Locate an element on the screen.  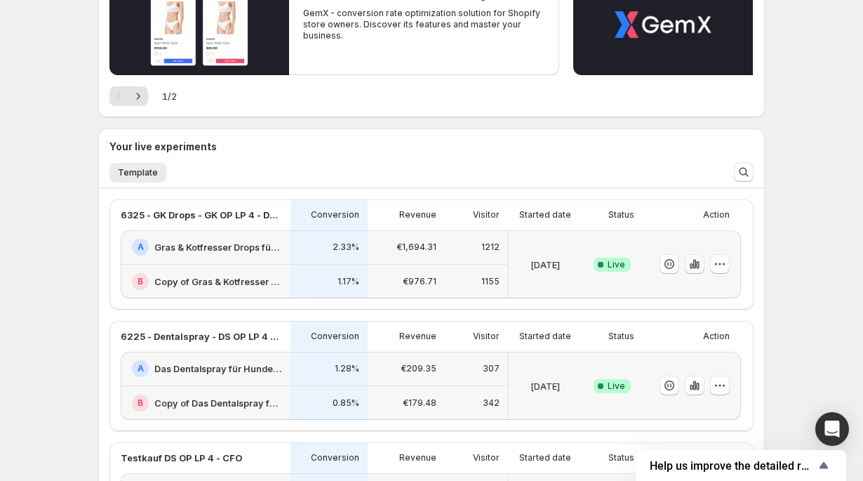
p: Testkauf DS OP LP 4 - CFO is located at coordinates (181, 457).